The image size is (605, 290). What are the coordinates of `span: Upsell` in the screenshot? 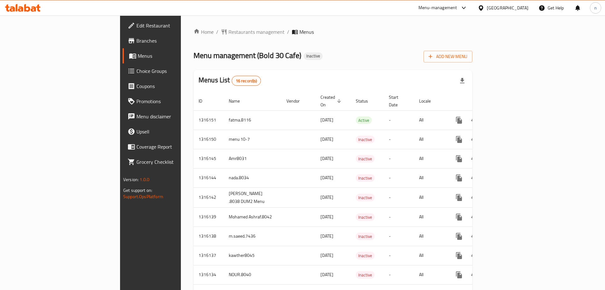 It's located at (176, 131).